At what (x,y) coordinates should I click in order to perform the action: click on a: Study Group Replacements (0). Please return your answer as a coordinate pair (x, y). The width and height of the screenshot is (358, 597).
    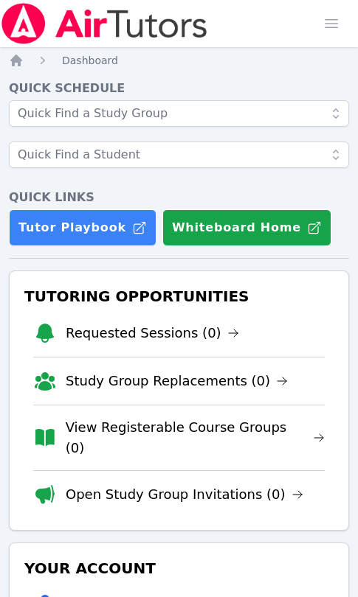
    Looking at the image, I should click on (176, 381).